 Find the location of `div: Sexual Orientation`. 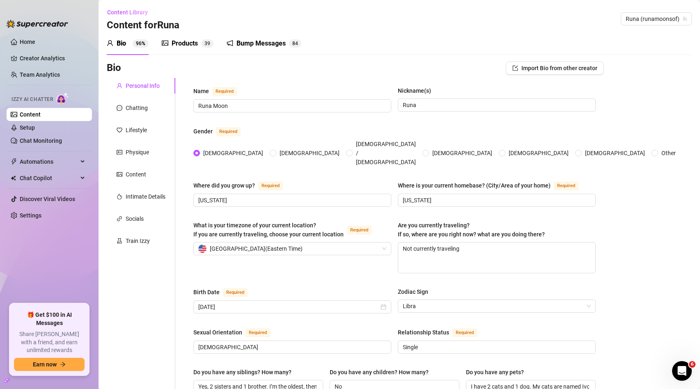

div: Sexual Orientation is located at coordinates (217, 332).